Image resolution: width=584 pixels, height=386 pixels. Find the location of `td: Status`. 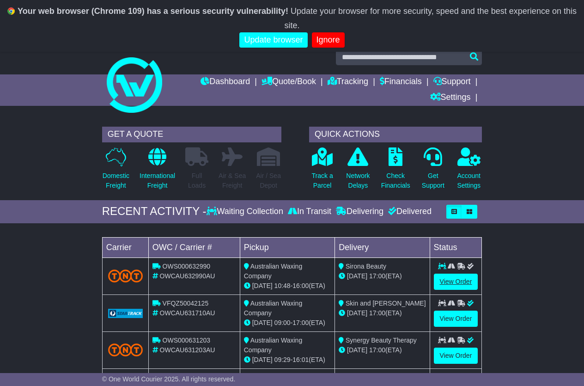

td: Status is located at coordinates (456, 247).